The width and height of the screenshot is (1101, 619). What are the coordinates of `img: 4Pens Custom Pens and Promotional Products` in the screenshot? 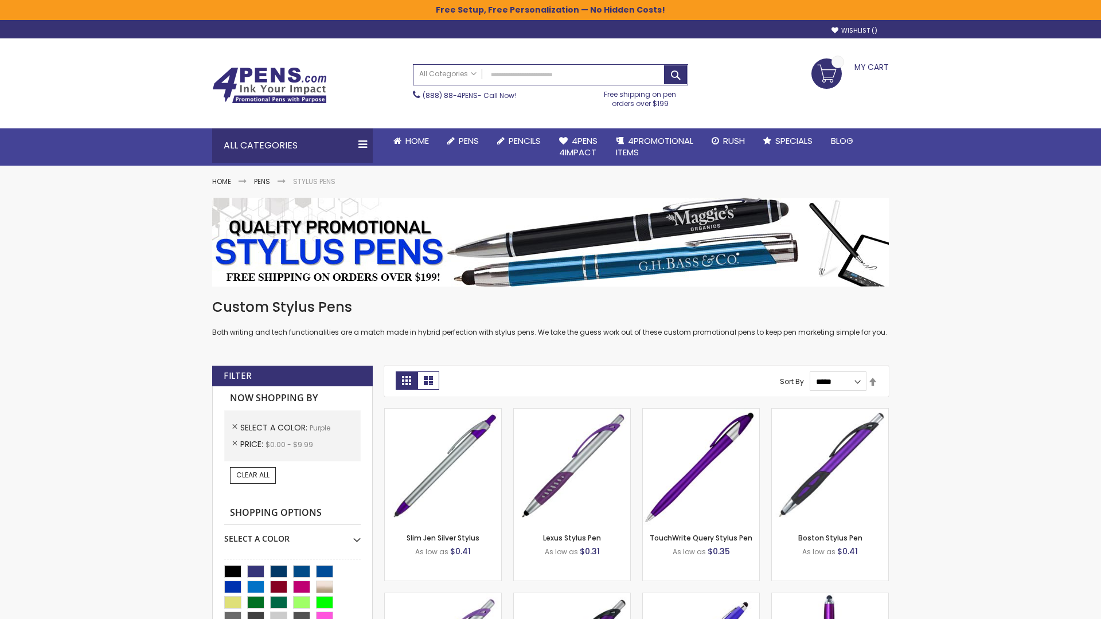 It's located at (269, 85).